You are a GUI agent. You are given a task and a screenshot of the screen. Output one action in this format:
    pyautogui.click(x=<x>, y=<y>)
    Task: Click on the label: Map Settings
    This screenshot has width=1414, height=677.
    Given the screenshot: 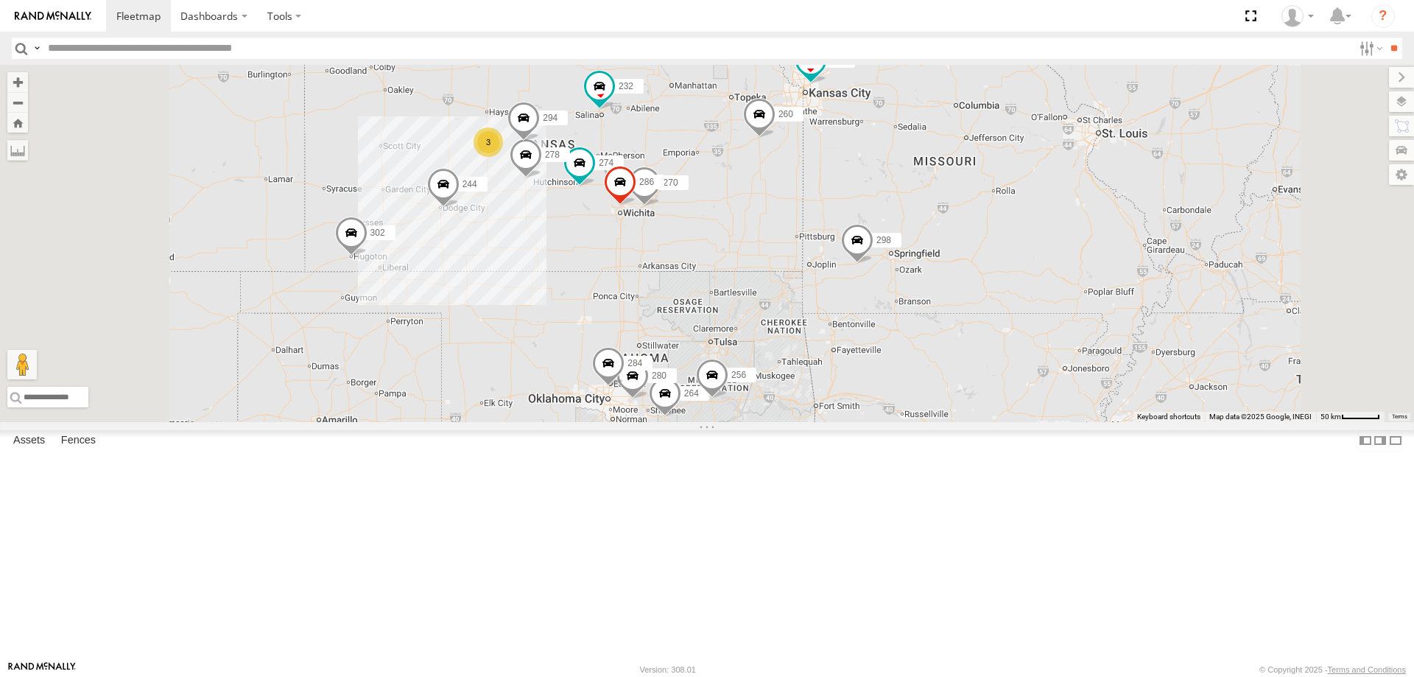 What is the action you would take?
    pyautogui.click(x=1402, y=175)
    